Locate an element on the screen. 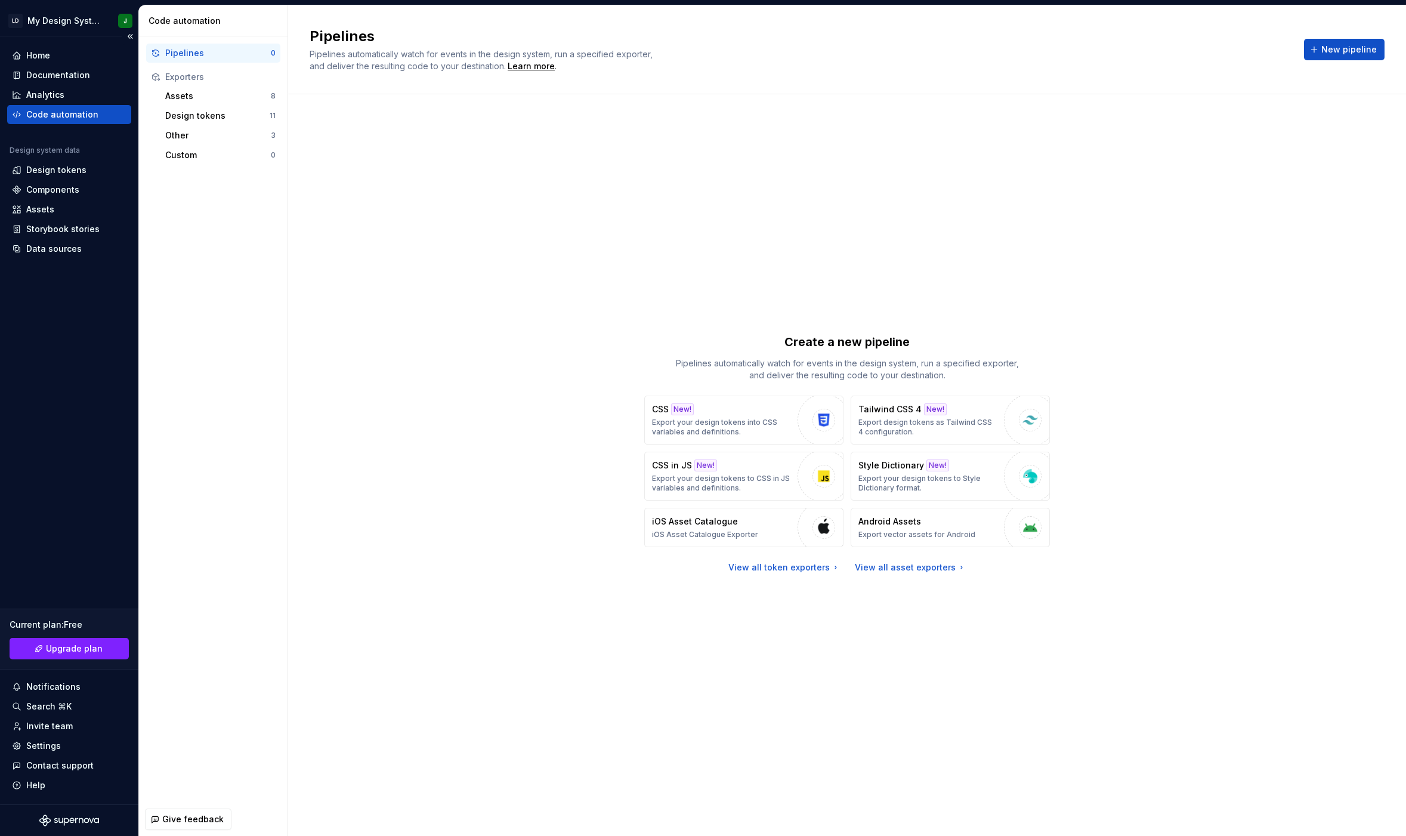 Image resolution: width=1406 pixels, height=836 pixels. p: Pipelines automatically watch for events in the design system, run a specified exporter, and deli... is located at coordinates (847, 369).